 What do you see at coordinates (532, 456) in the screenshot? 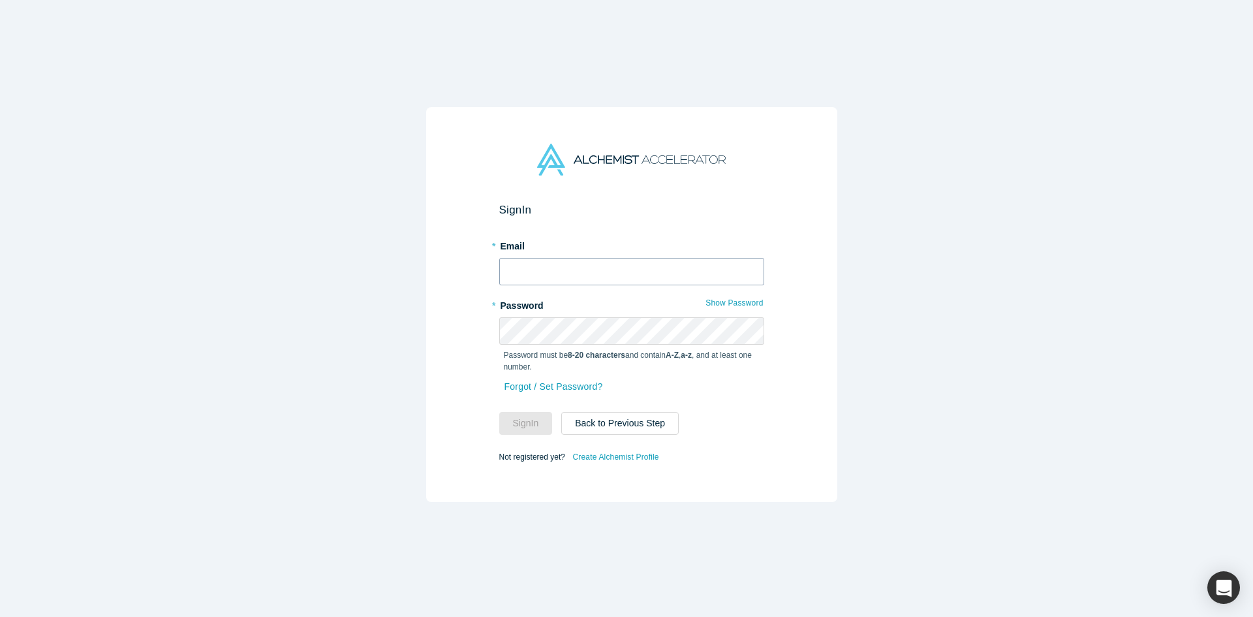
I see `span: Not registered yet?` at bounding box center [532, 456].